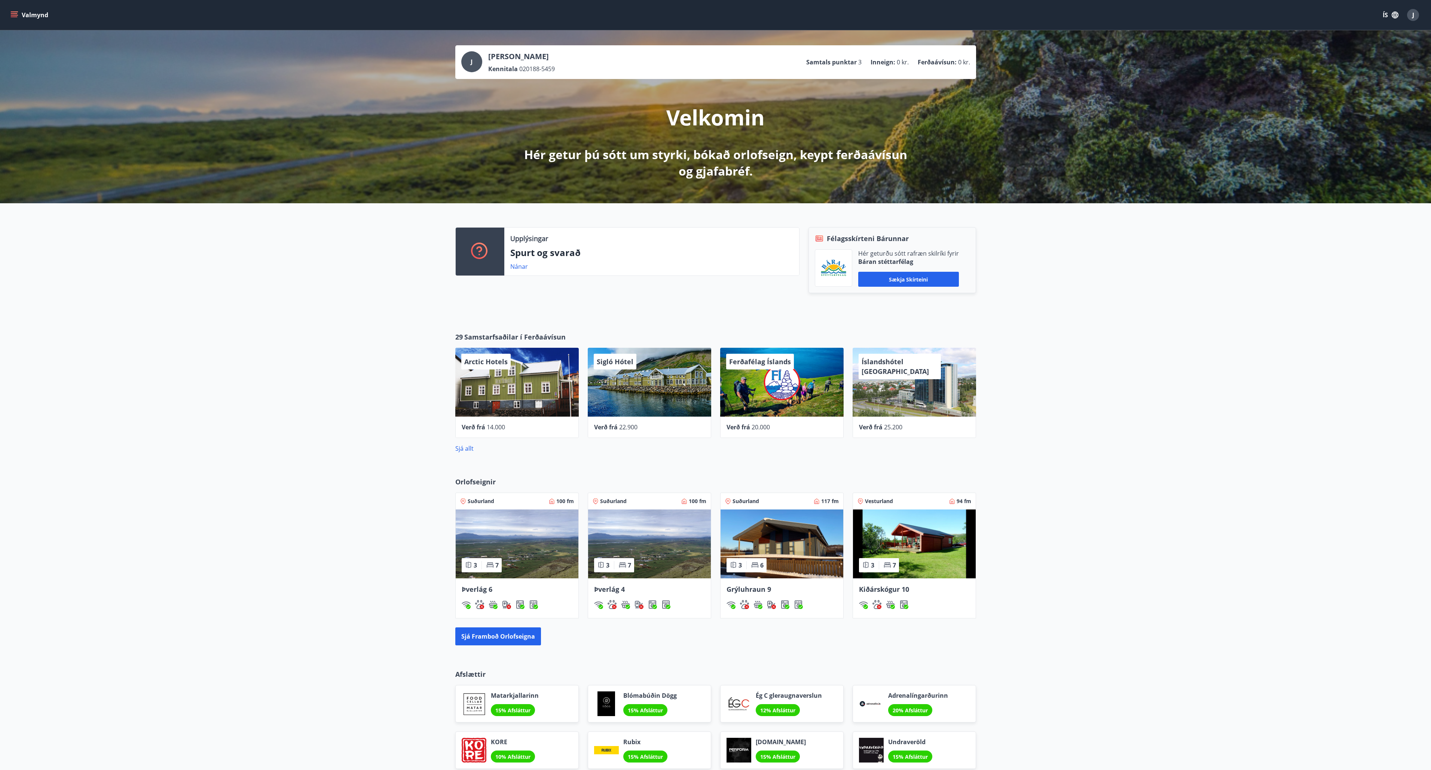 The height and width of the screenshot is (770, 1431). What do you see at coordinates (30, 15) in the screenshot?
I see `button: menu` at bounding box center [30, 15].